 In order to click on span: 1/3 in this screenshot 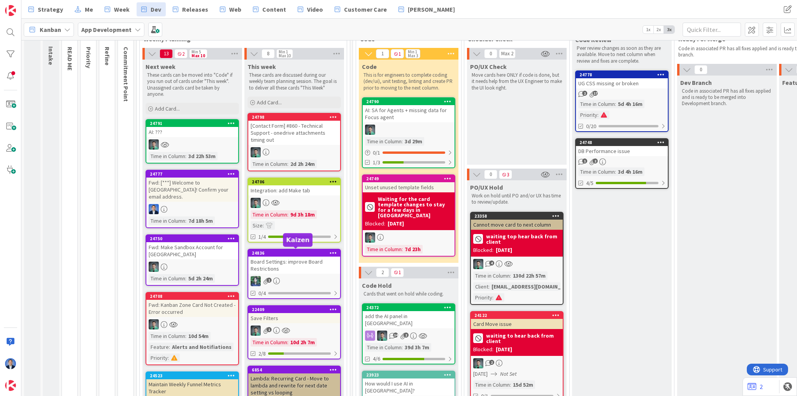, I will do `click(376, 162)`.